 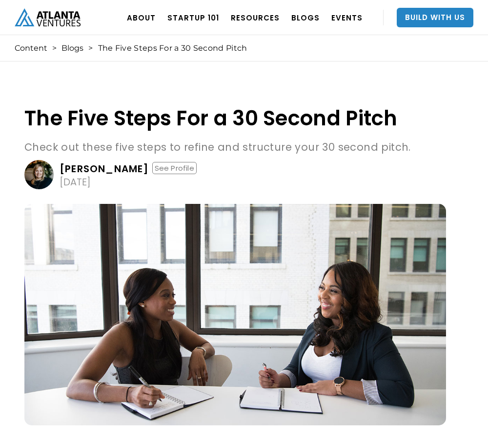 I want to click on a: Startup 101, so click(x=193, y=18).